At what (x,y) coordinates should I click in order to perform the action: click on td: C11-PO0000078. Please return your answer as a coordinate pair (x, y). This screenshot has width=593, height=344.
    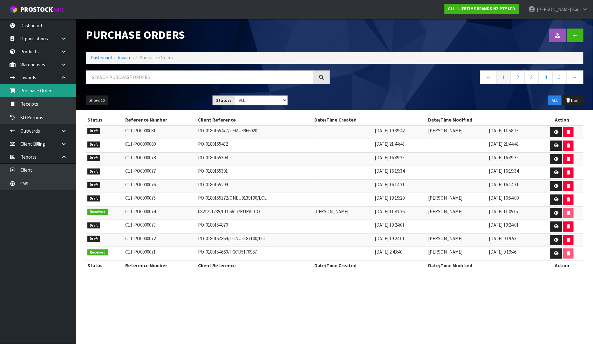
    Looking at the image, I should click on (160, 159).